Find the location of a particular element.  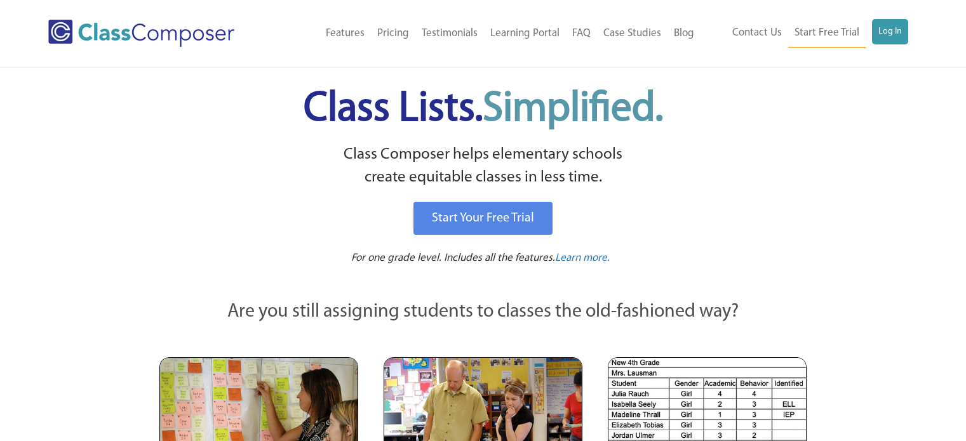

span: Class Lists. is located at coordinates (483, 109).